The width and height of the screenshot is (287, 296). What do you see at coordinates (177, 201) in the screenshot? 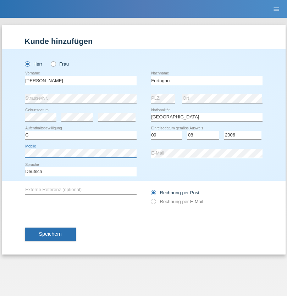
I see `label: Rechnung per E-Mail` at bounding box center [177, 201].